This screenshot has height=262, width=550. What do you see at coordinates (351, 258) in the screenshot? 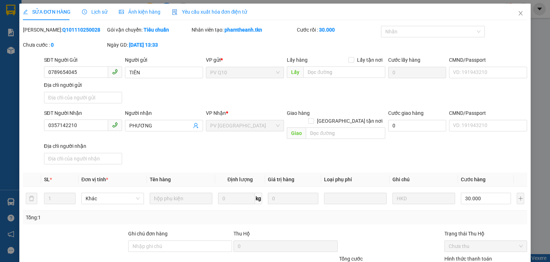
I see `span: Tổng cước` at bounding box center [351, 258].